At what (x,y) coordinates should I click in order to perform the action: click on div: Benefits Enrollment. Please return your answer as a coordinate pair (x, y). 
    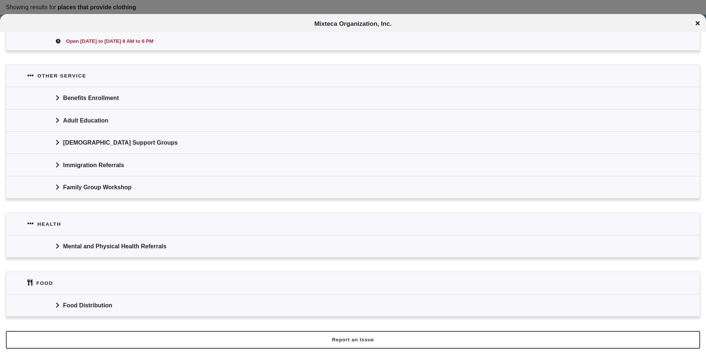
    Looking at the image, I should click on (353, 98).